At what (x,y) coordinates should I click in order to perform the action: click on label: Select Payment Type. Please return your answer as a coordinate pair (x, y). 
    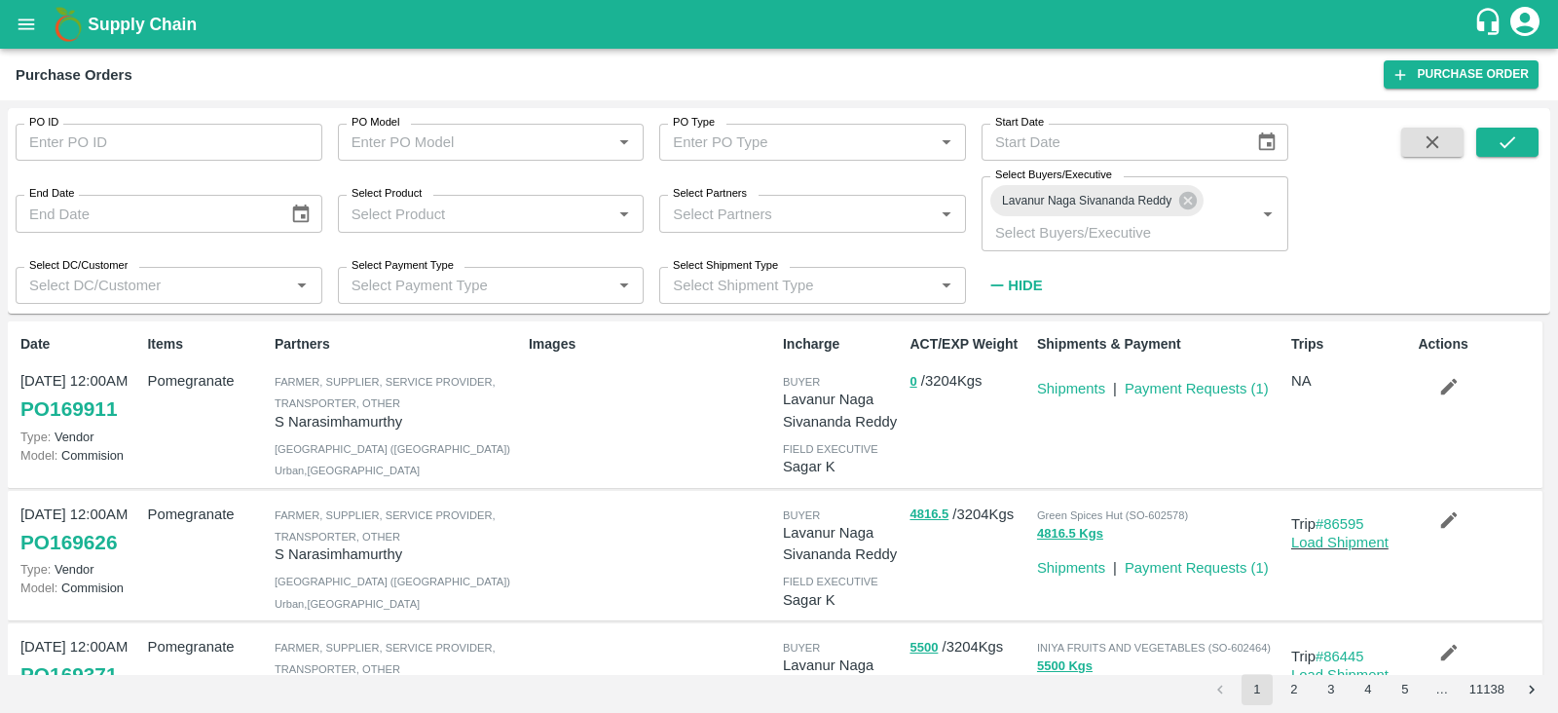
    Looking at the image, I should click on (402, 266).